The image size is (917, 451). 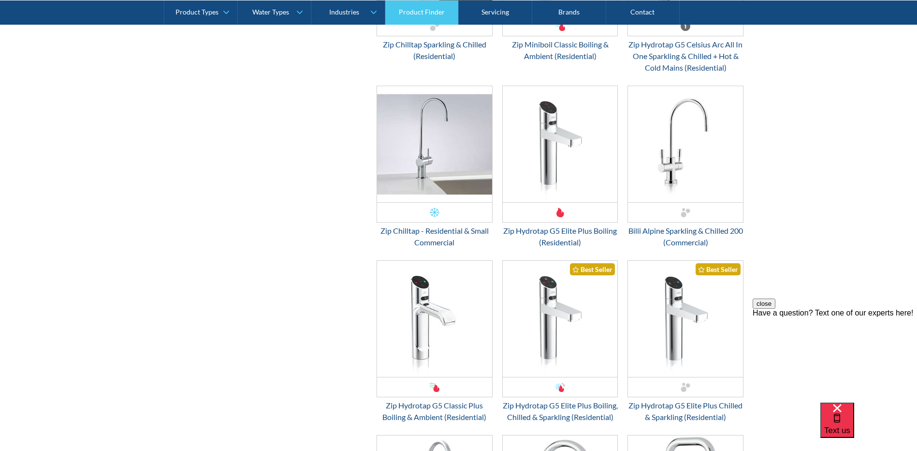 I want to click on div: Zip Hydrotap G5 Celsius Arc All In One Sparkling & Chilled + Hot & Cold Mains (Residential), so click(x=686, y=56).